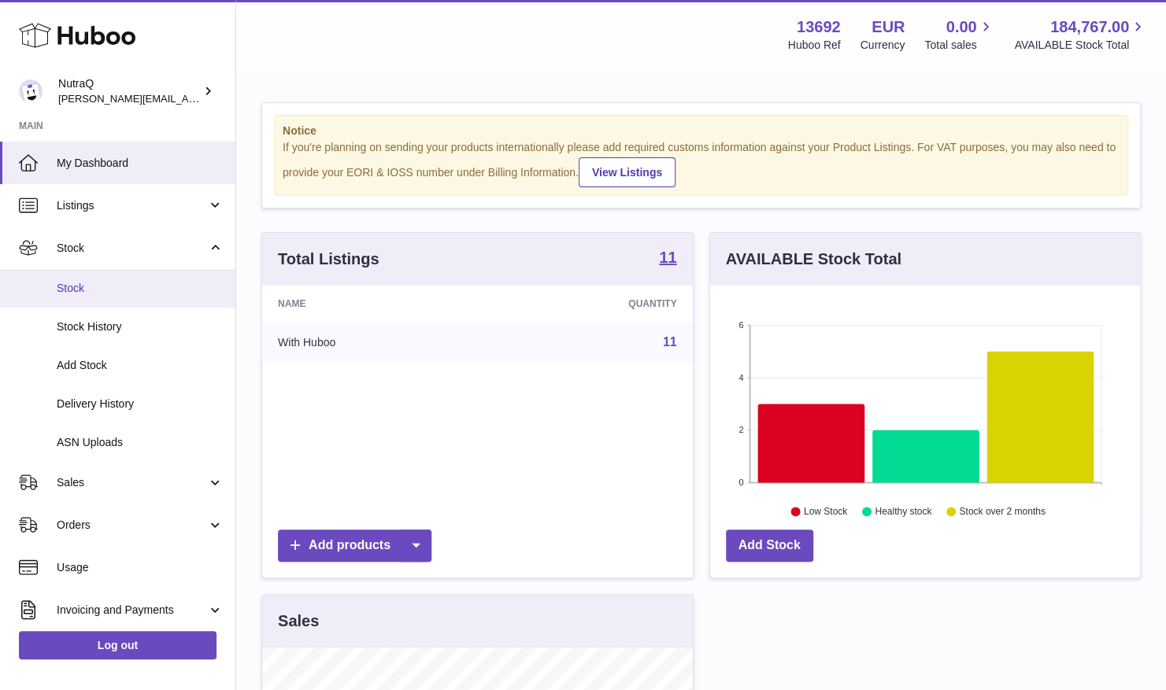 Image resolution: width=1166 pixels, height=690 pixels. Describe the element at coordinates (961, 27) in the screenshot. I see `span: 0.00` at that location.